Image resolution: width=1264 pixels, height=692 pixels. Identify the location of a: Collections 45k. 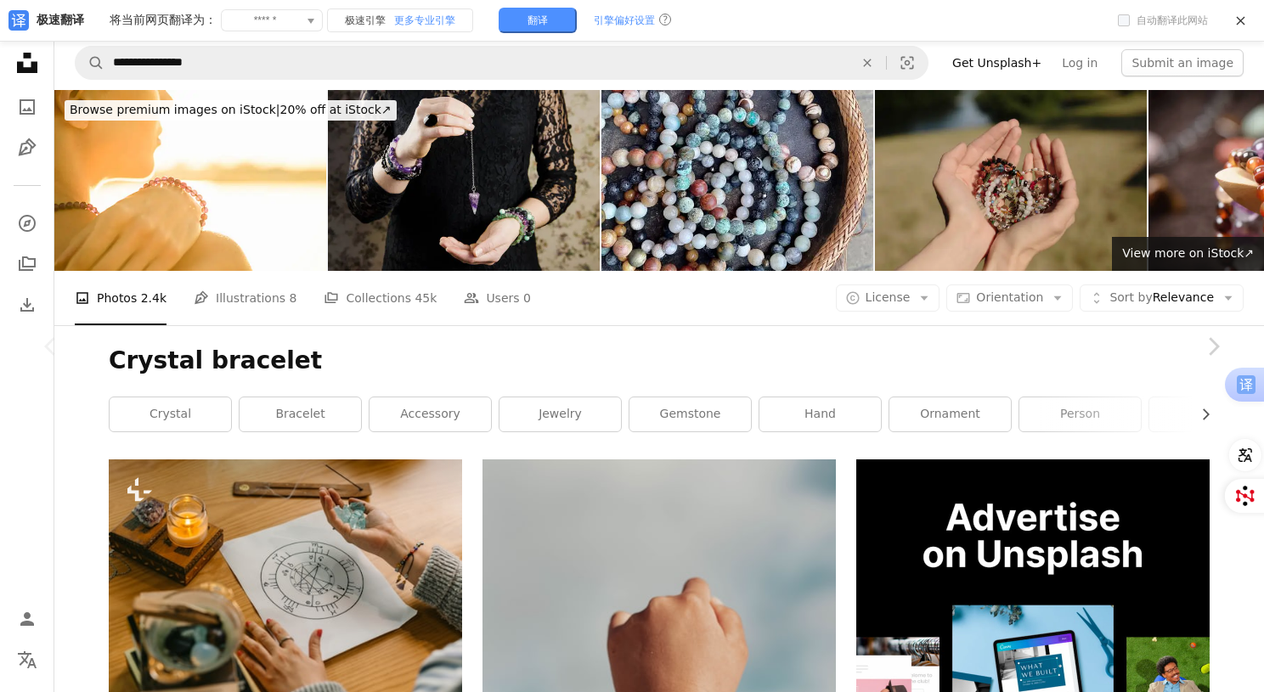
(380, 298).